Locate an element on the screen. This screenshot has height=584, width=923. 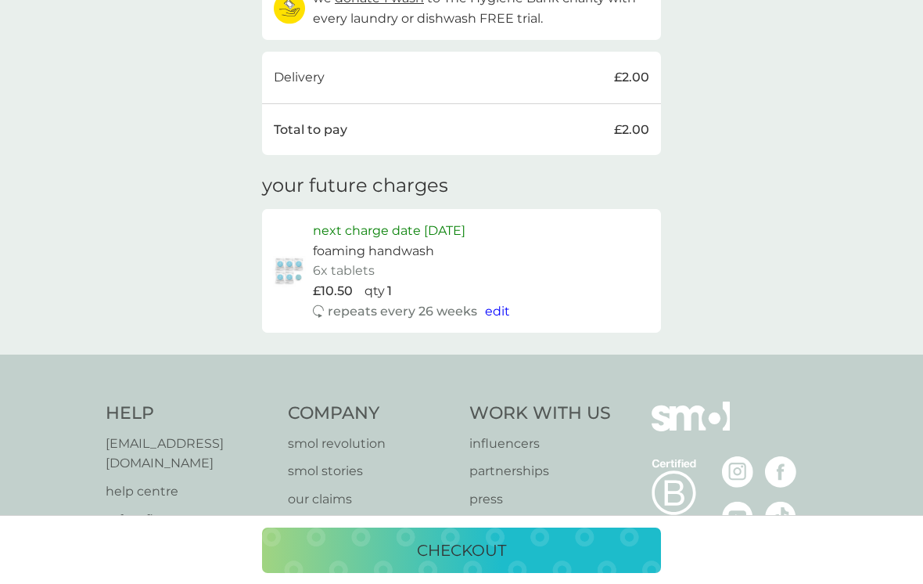
a: help centre is located at coordinates (189, 491).